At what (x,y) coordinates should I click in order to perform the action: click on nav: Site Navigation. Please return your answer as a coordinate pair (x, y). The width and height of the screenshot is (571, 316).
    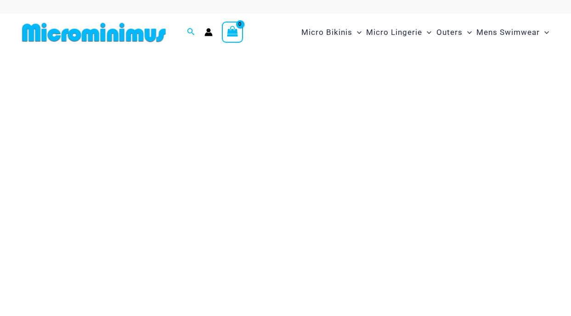
    Looking at the image, I should click on (425, 32).